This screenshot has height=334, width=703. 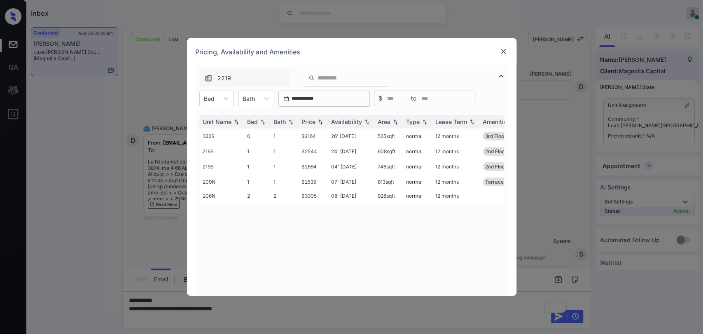 What do you see at coordinates (413, 98) in the screenshot?
I see `span: to` at bounding box center [413, 98].